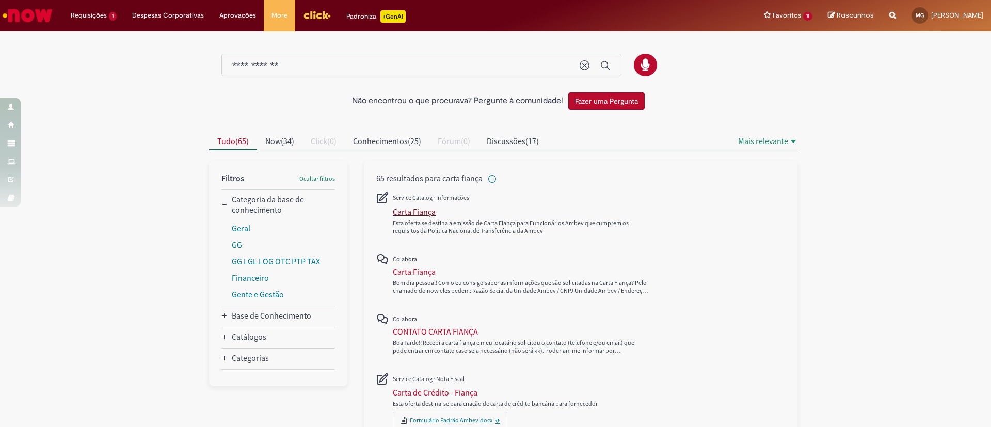 This screenshot has height=427, width=991. What do you see at coordinates (317, 15) in the screenshot?
I see `img: click_logo_yellow_360x200.png` at bounding box center [317, 15].